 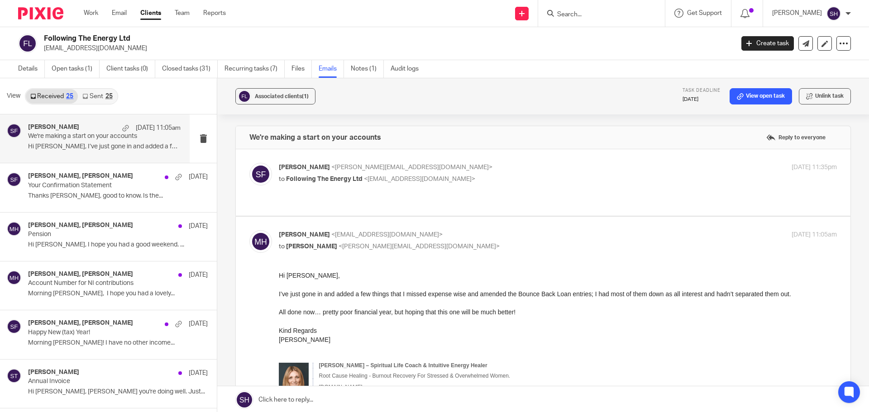 What do you see at coordinates (99, 132) in the screenshot?
I see `img: YouTube` at bounding box center [99, 132].